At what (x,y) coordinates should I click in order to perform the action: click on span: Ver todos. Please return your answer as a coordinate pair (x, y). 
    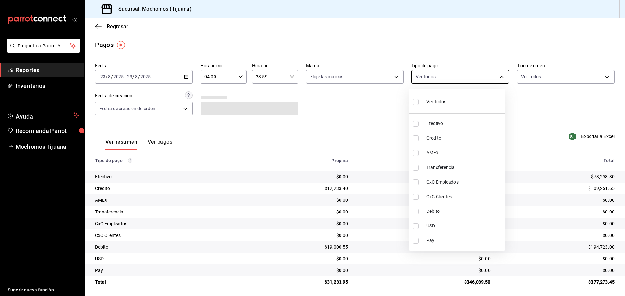
    Looking at the image, I should click on (436, 102).